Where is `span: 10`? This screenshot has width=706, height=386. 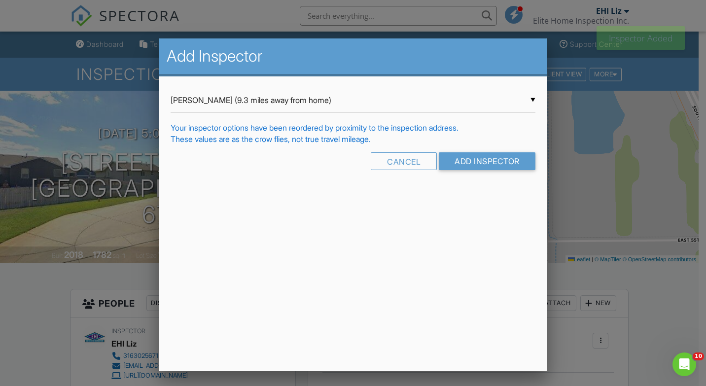 span: 10 is located at coordinates (698, 356).